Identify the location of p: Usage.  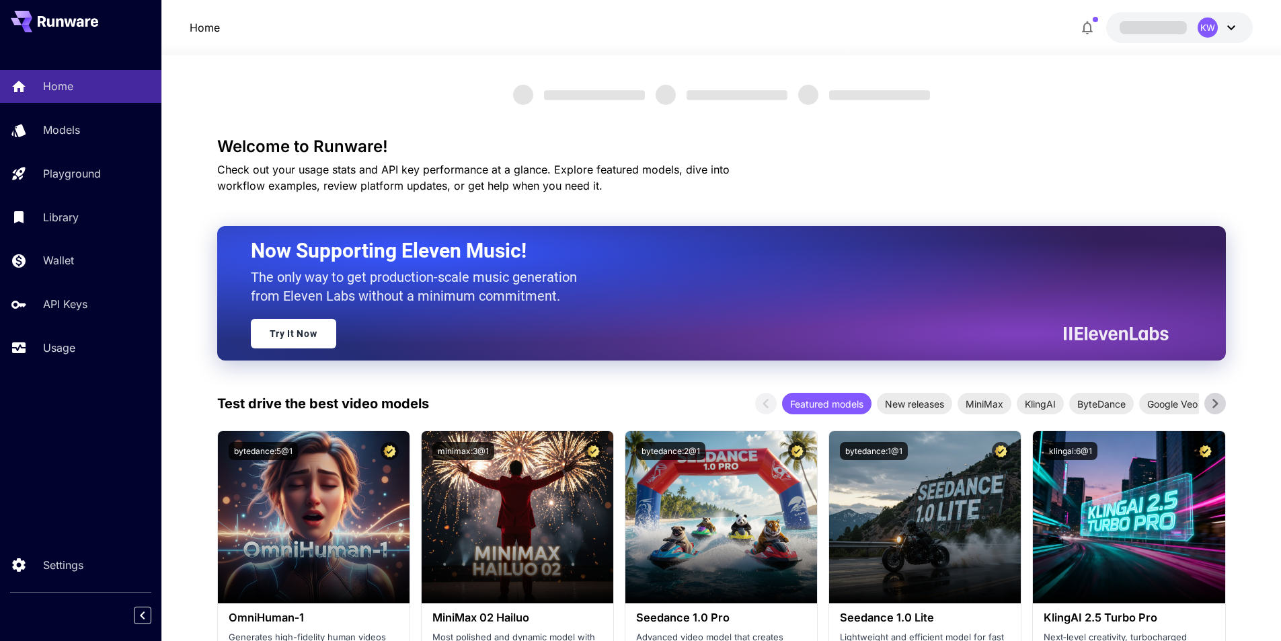
(59, 348).